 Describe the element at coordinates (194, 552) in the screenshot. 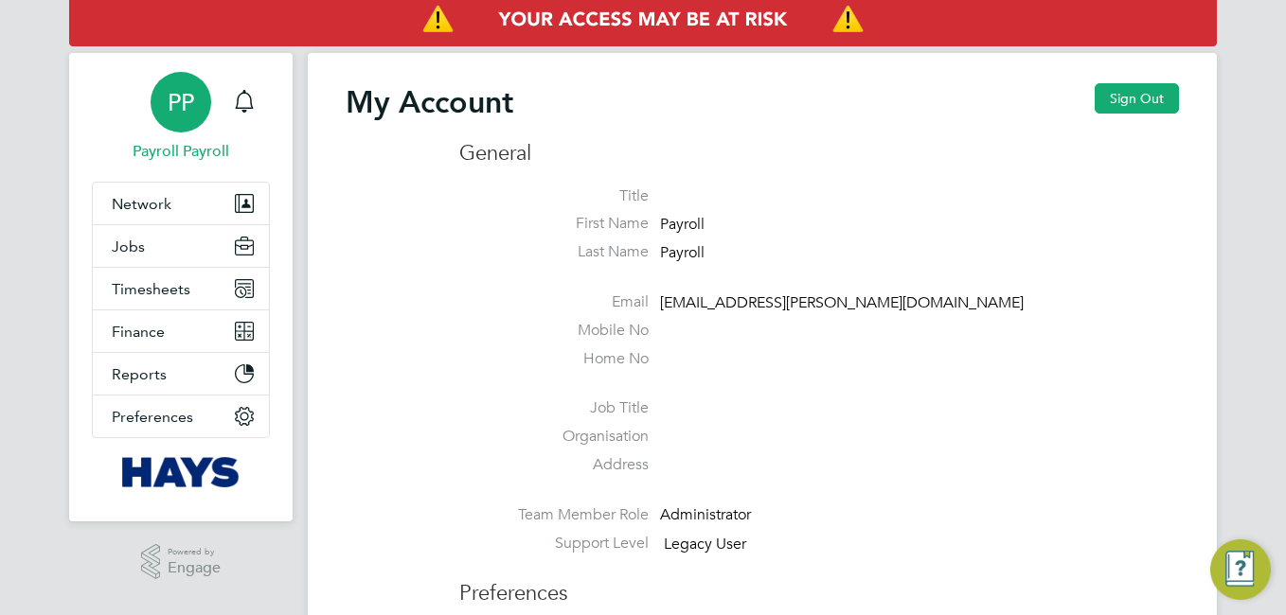

I see `span: Powered by` at that location.